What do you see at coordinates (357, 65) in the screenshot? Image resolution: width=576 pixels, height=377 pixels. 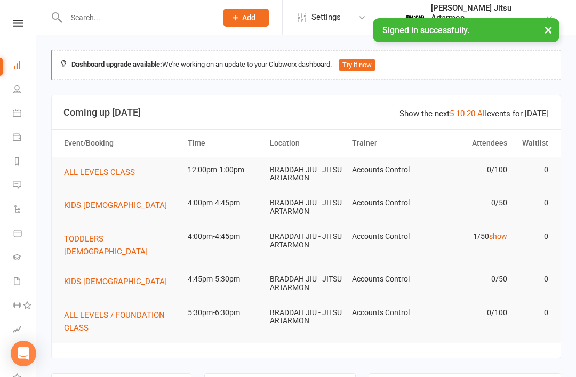 I see `button: Try it now` at bounding box center [357, 65].